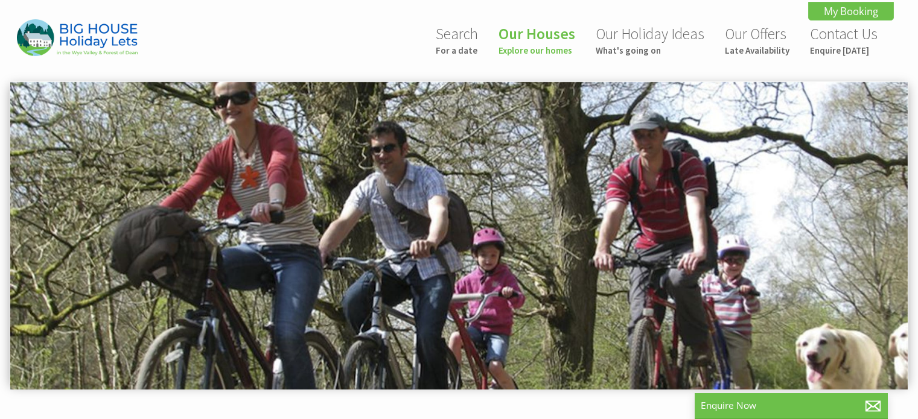  Describe the element at coordinates (536, 40) in the screenshot. I see `a: Our HousesExplore our homes` at that location.